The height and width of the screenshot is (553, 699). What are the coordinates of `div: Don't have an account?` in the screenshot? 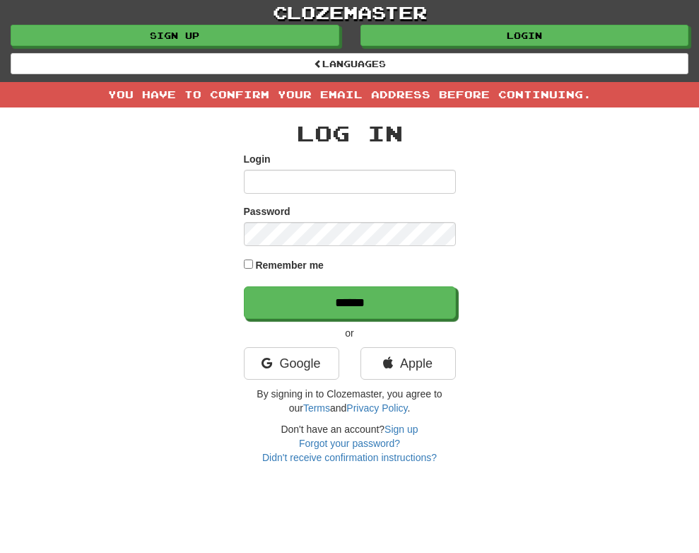 It's located at (350, 443).